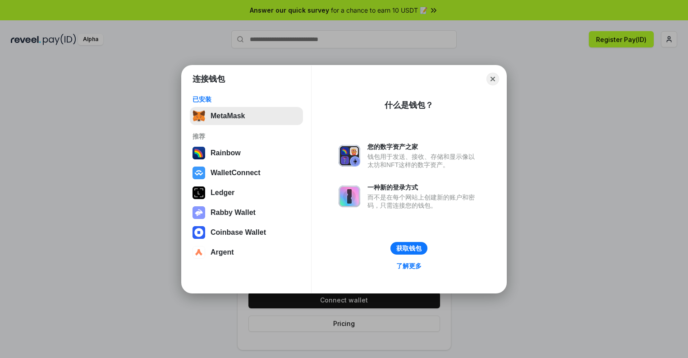  I want to click on div: WalletConnect, so click(235, 173).